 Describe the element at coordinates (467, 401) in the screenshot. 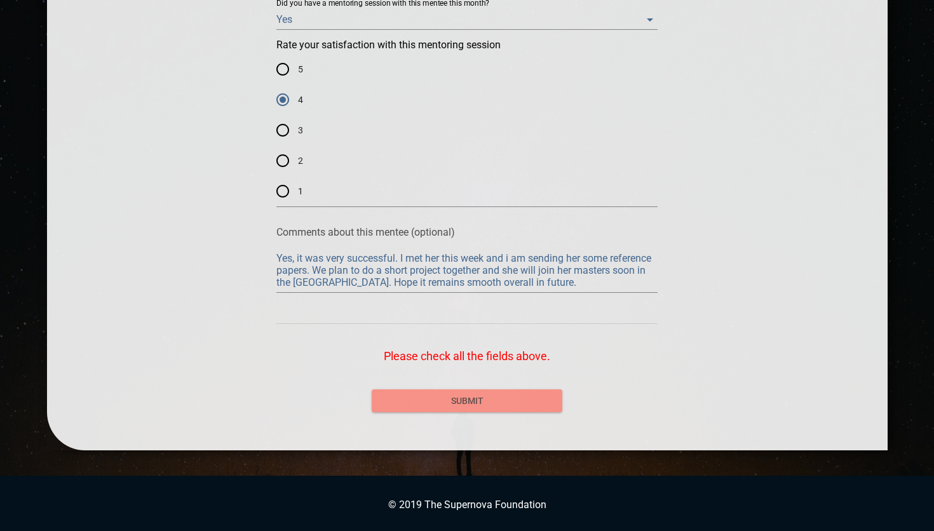

I see `button: submit` at that location.